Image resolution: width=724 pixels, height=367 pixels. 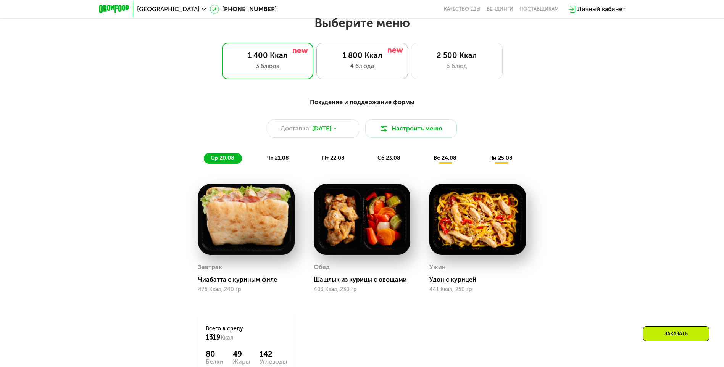 I want to click on div: Завтрак, so click(x=210, y=267).